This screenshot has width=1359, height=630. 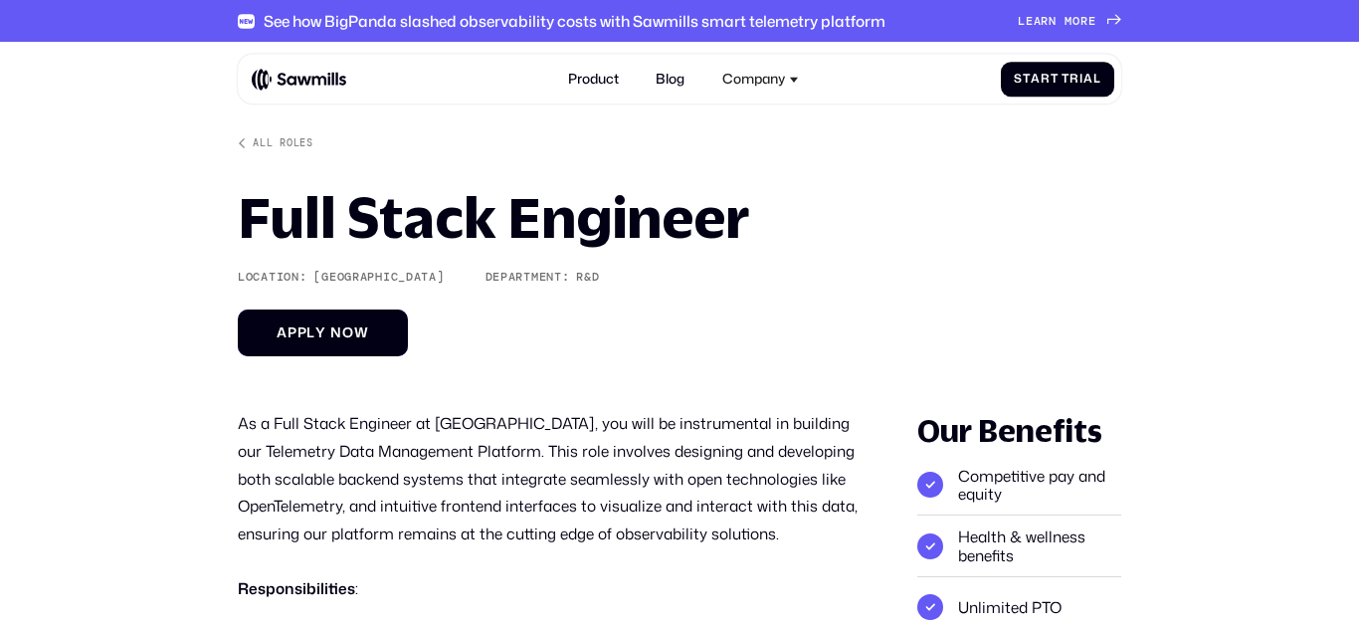 What do you see at coordinates (574, 21) in the screenshot?
I see `div: See how BigPanda slashed observability costs with Sawmills smart telemetry platform` at bounding box center [574, 21].